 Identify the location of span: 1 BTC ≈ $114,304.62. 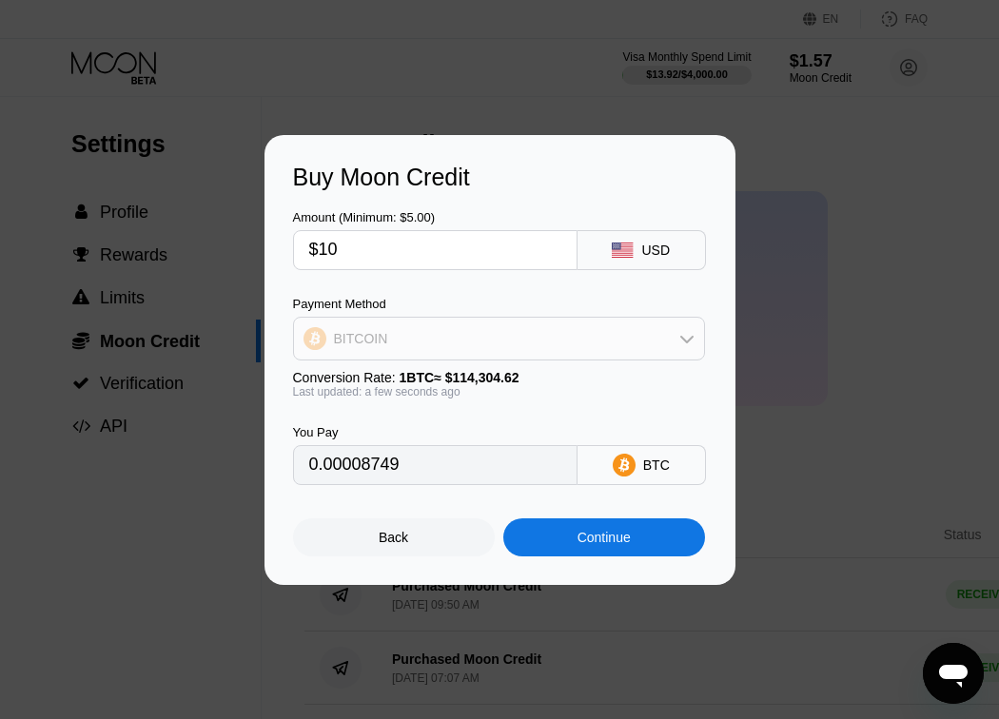
(459, 378).